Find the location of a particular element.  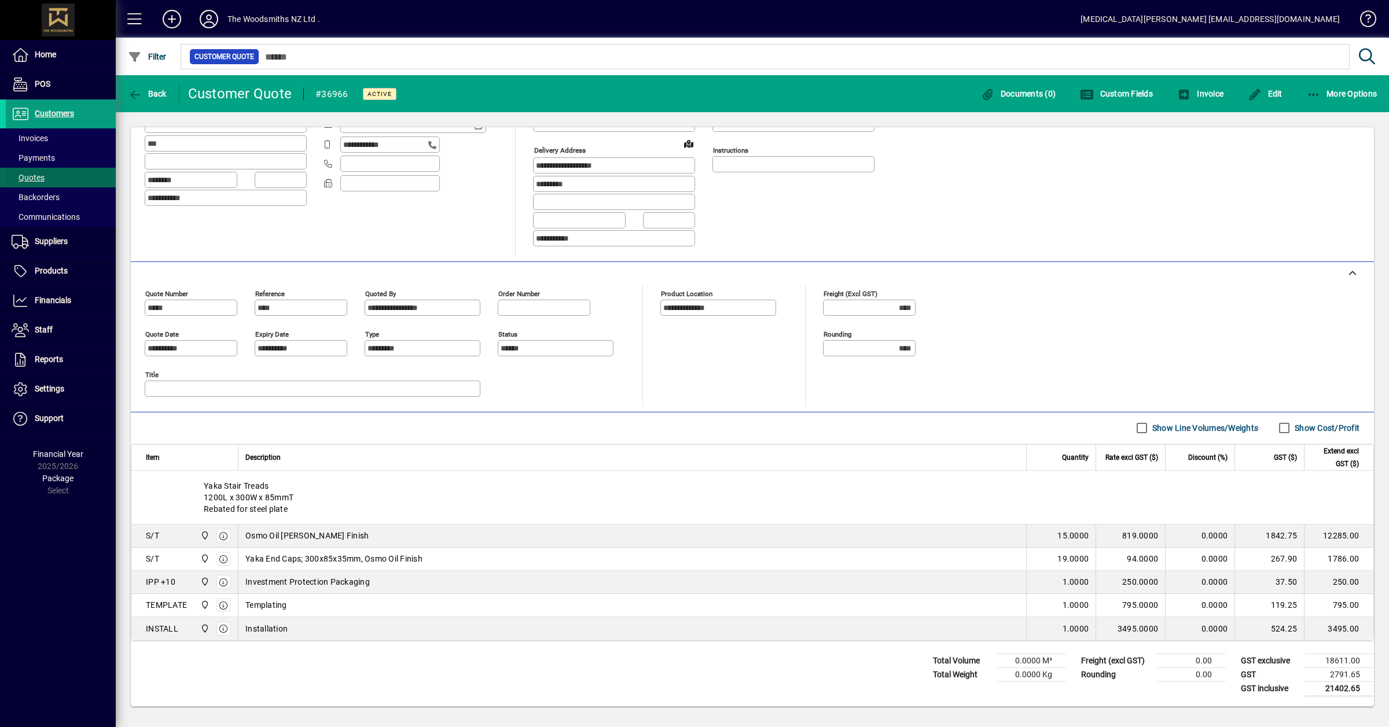

td: GST is located at coordinates (1270, 675).